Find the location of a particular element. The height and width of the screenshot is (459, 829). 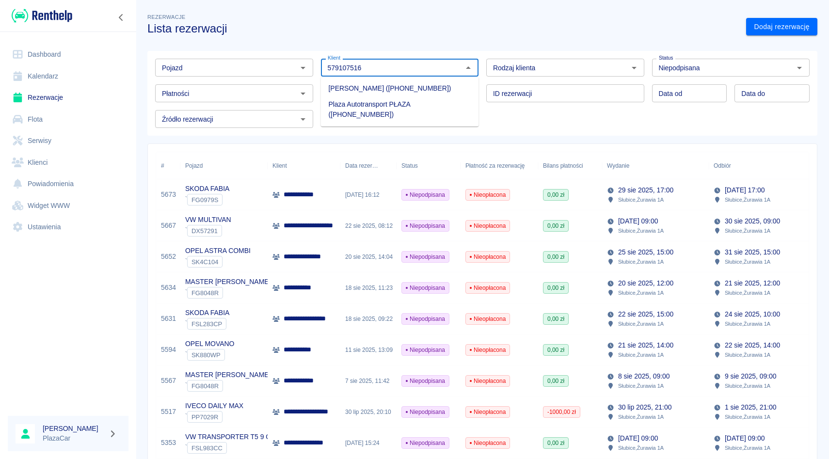

a: Flota is located at coordinates (68, 119).